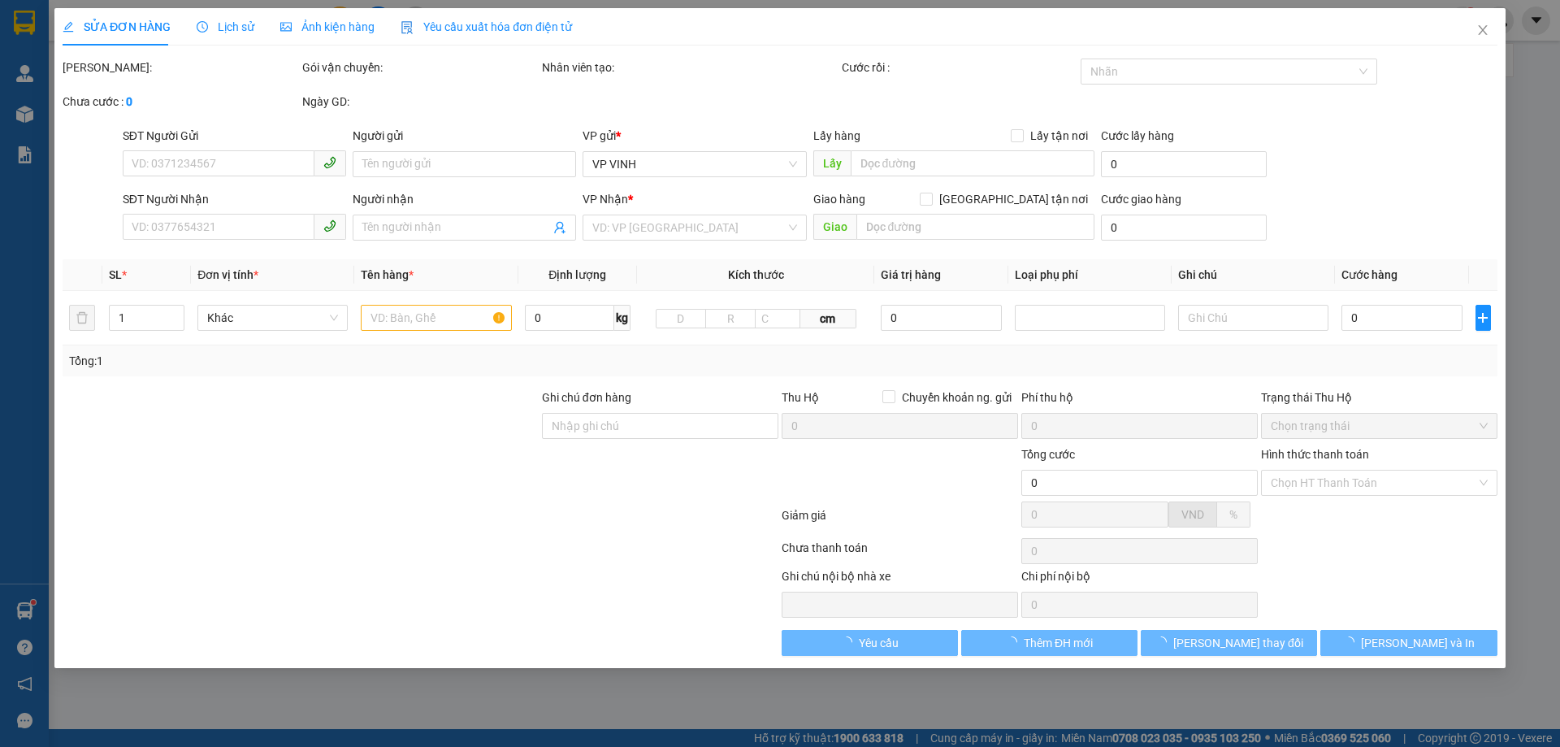 The image size is (1560, 747). Describe the element at coordinates (681, 319) in the screenshot. I see `input: D` at that location.